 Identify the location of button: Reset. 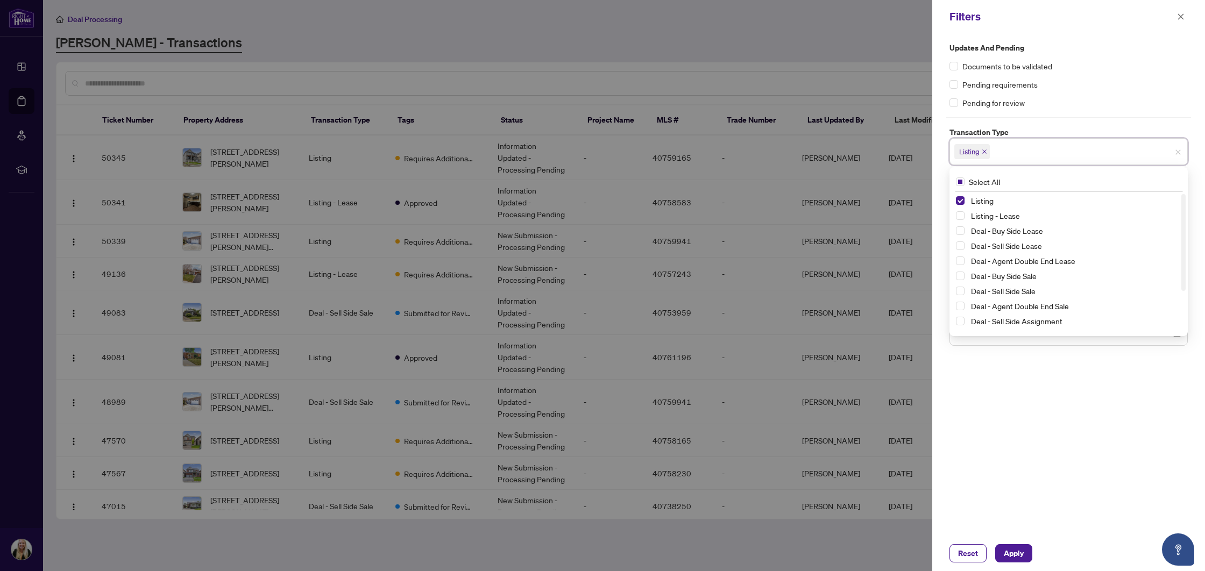
(968, 554).